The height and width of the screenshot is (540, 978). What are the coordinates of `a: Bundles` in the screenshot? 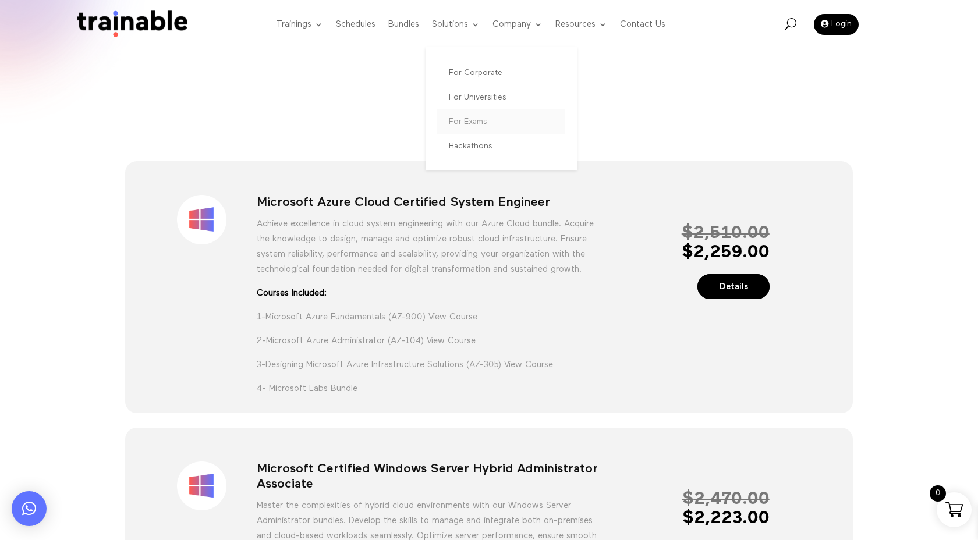 It's located at (403, 24).